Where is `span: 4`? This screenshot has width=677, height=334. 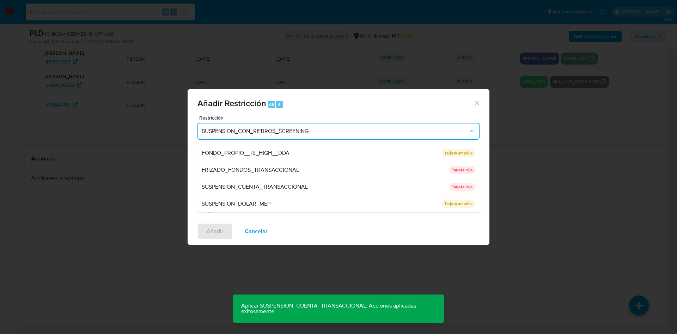
span: 4 is located at coordinates (279, 104).